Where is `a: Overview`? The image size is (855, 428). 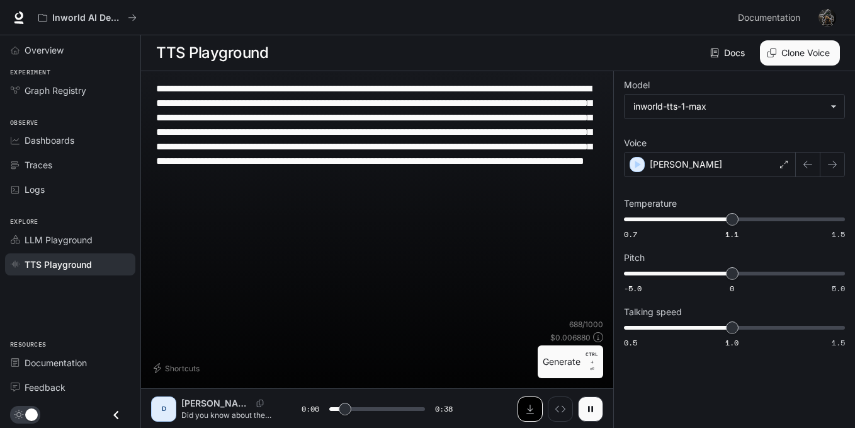 a: Overview is located at coordinates (70, 50).